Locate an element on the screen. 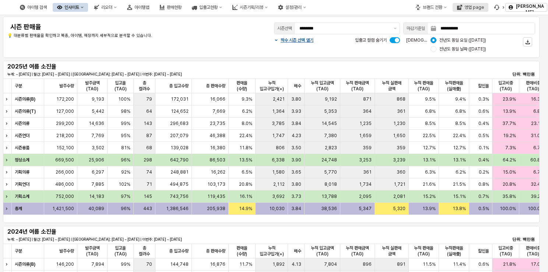 The image size is (548, 272). div: 시즌선택 is located at coordinates (285, 28).